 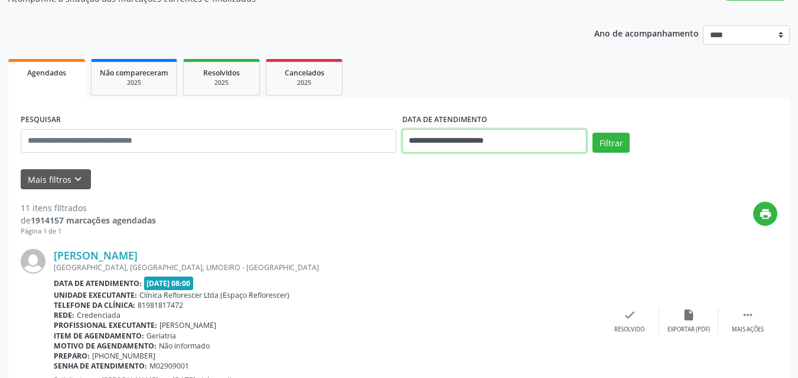 I want to click on strong: 1914157 marcações agendadas, so click(x=93, y=220).